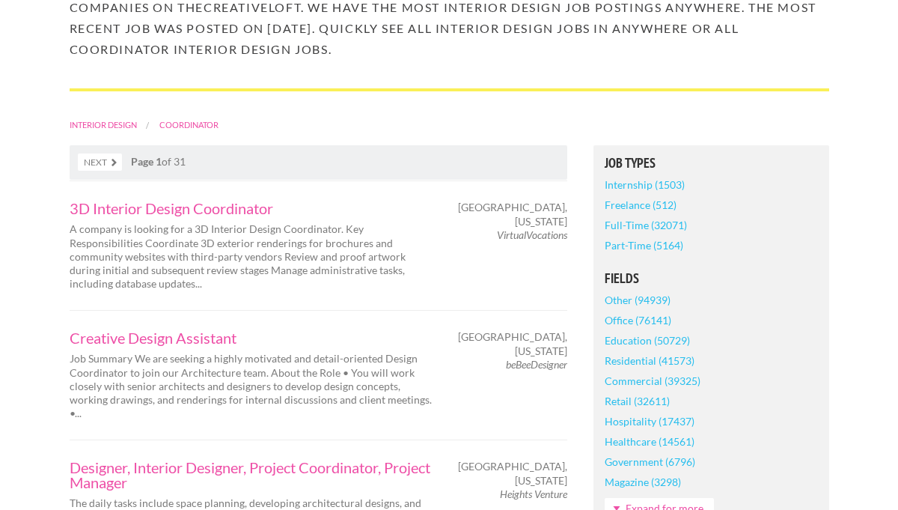 The image size is (898, 510). Describe the element at coordinates (650, 461) in the screenshot. I see `a: Government (6796)` at that location.